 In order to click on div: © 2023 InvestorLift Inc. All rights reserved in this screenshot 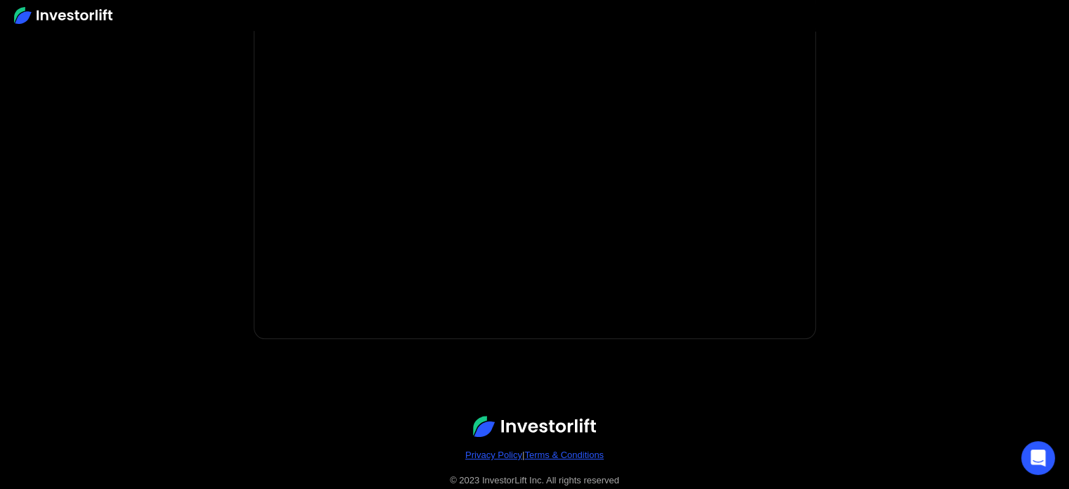, I will do `click(534, 480)`.